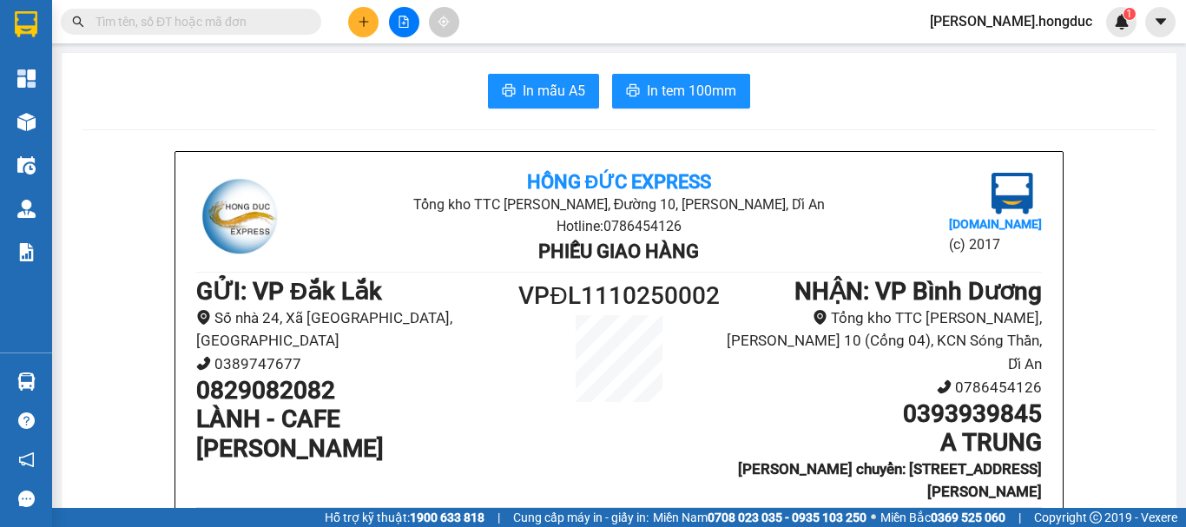 Image resolution: width=1186 pixels, height=527 pixels. Describe the element at coordinates (26, 24) in the screenshot. I see `img: logo-vxr` at that location.